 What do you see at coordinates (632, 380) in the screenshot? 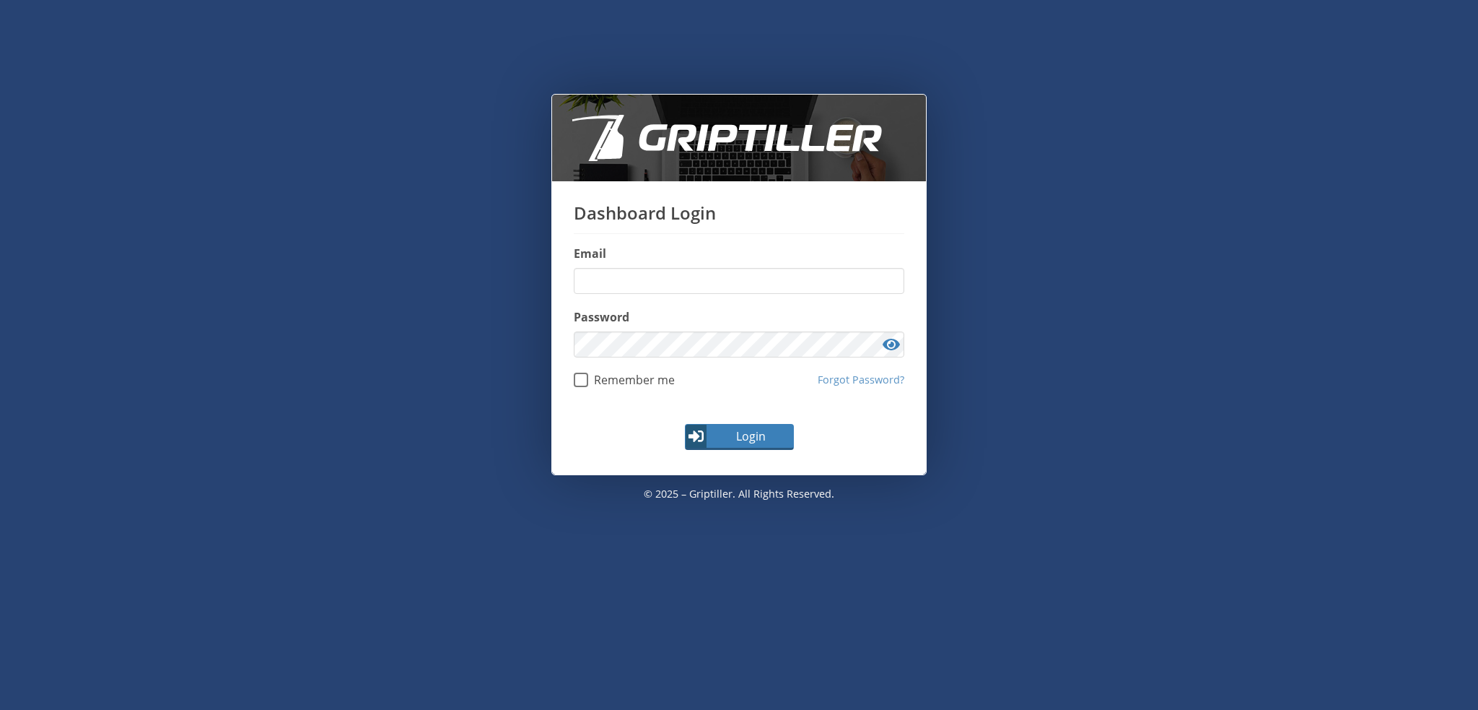
I see `span: Remember me` at bounding box center [632, 380].